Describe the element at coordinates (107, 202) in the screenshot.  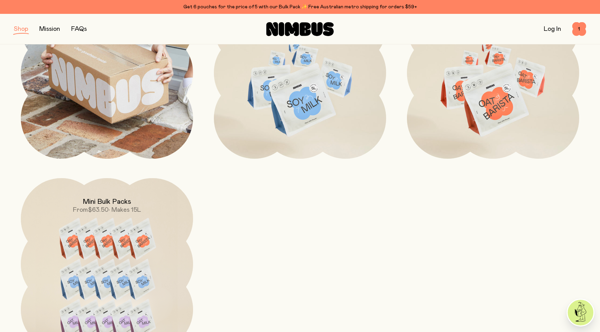
I see `h2: Mini Bulk Packs` at that location.